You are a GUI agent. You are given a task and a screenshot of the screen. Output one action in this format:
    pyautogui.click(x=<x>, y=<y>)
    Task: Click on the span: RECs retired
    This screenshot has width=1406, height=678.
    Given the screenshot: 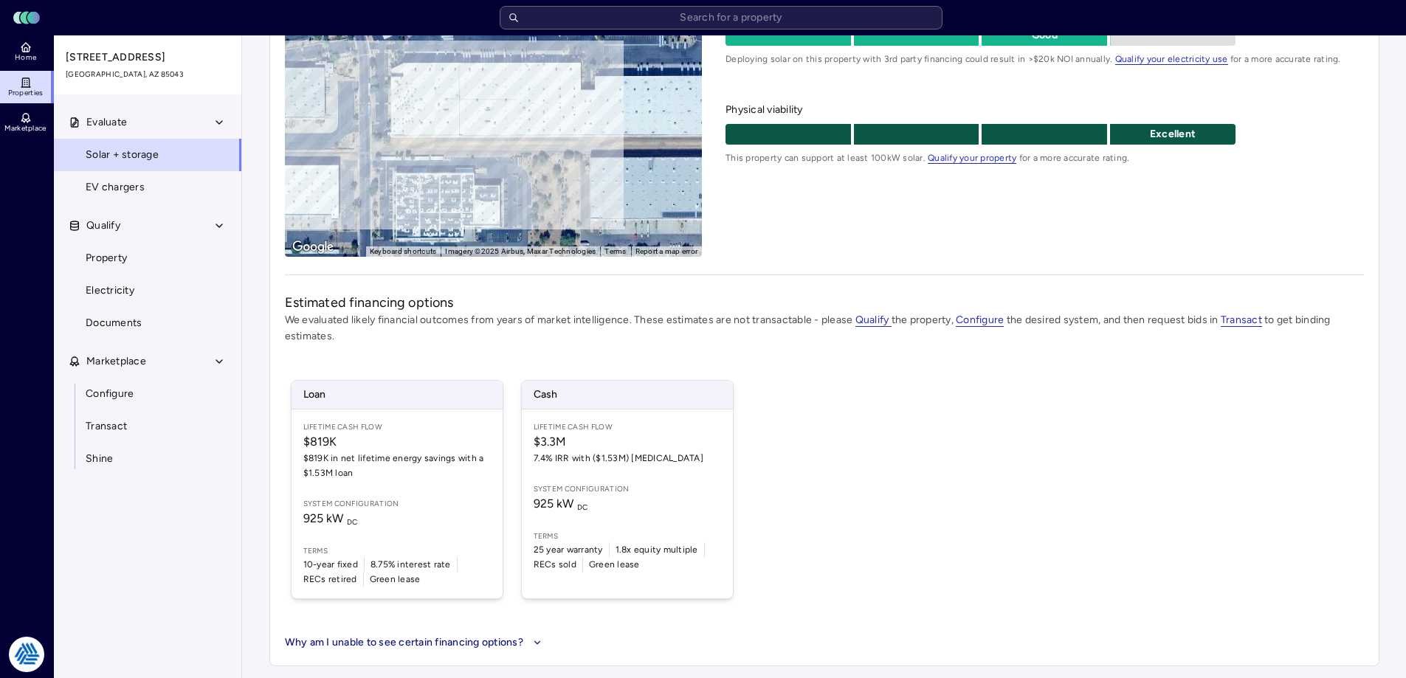 What is the action you would take?
    pyautogui.click(x=330, y=580)
    